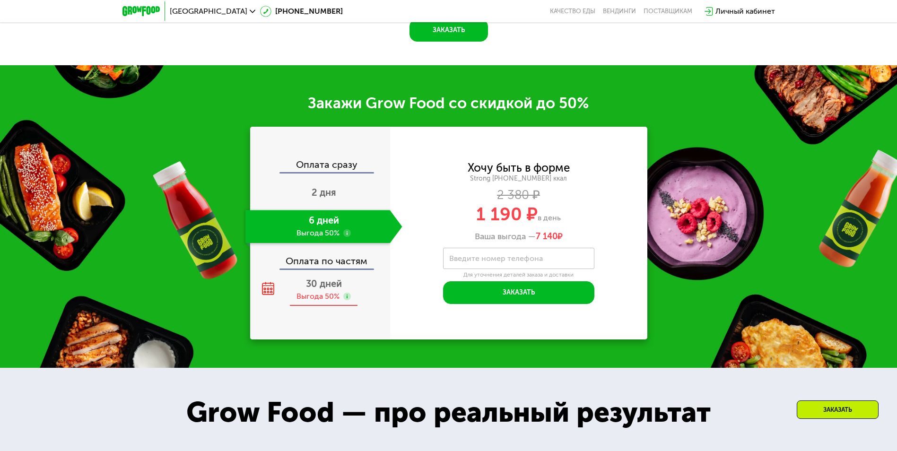 The height and width of the screenshot is (451, 897). What do you see at coordinates (573, 11) in the screenshot?
I see `a: Качество еды` at bounding box center [573, 11].